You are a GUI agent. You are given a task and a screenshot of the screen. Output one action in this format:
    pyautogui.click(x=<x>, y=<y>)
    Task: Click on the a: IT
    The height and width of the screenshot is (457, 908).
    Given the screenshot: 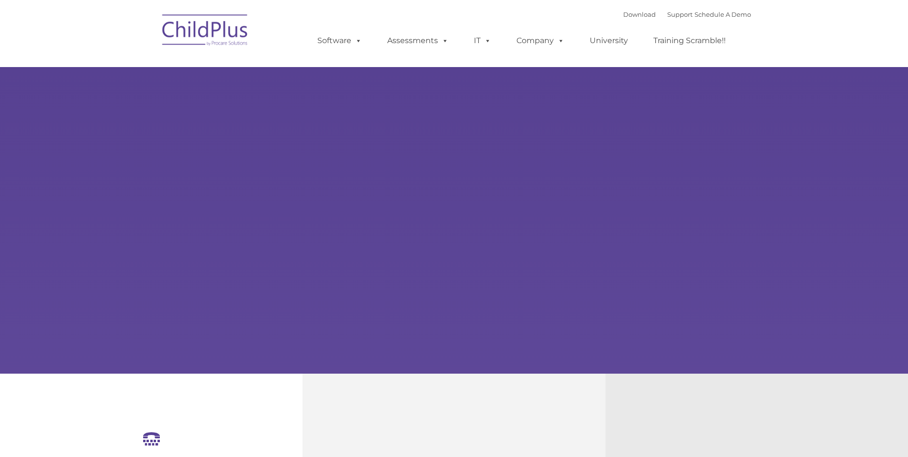 What is the action you would take?
    pyautogui.click(x=482, y=41)
    